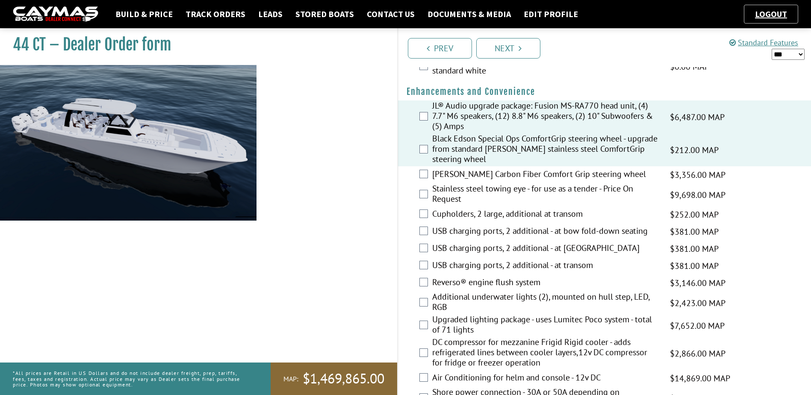 The height and width of the screenshot is (395, 811). What do you see at coordinates (699, 378) in the screenshot?
I see `span: $14,869.00 MAP` at bounding box center [699, 378].